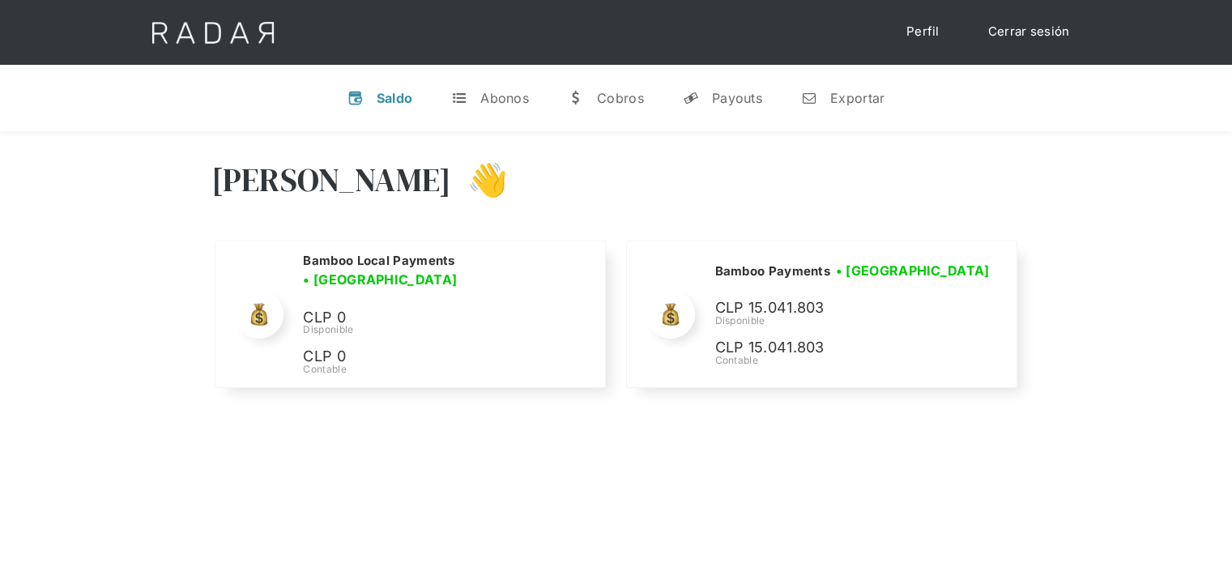 This screenshot has height=563, width=1232. What do you see at coordinates (459, 98) in the screenshot?
I see `div: t` at bounding box center [459, 98].